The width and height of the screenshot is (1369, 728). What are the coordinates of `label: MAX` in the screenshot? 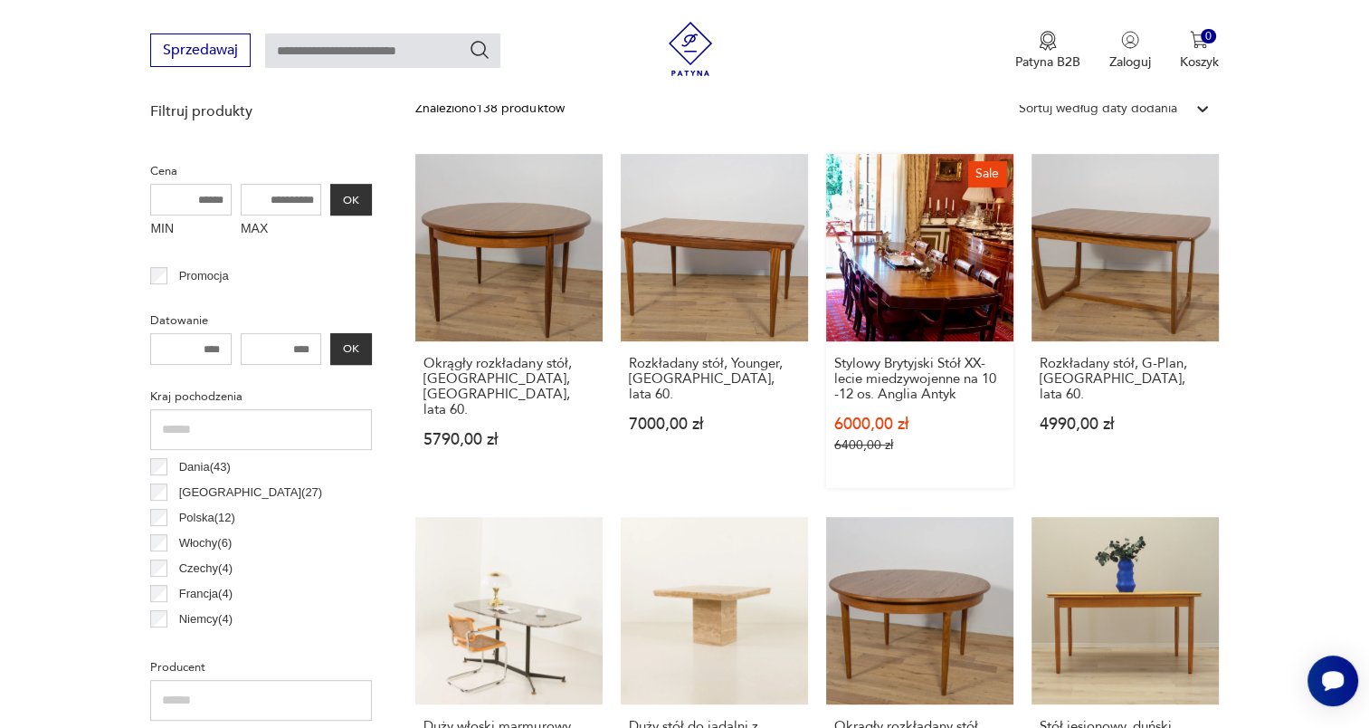 It's located at (281, 230).